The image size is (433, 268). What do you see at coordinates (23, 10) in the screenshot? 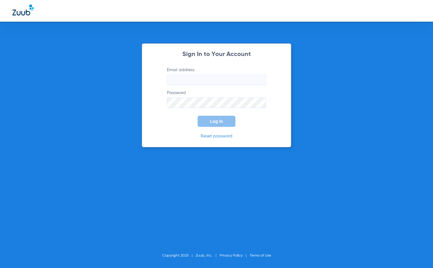
I see `img: Zuub Logo` at bounding box center [23, 10].